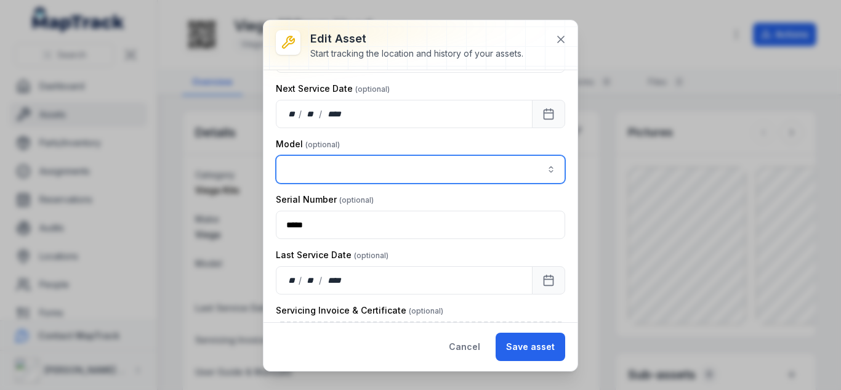 Image resolution: width=841 pixels, height=390 pixels. Describe the element at coordinates (333, 89) in the screenshot. I see `label: Next Service Date` at that location.